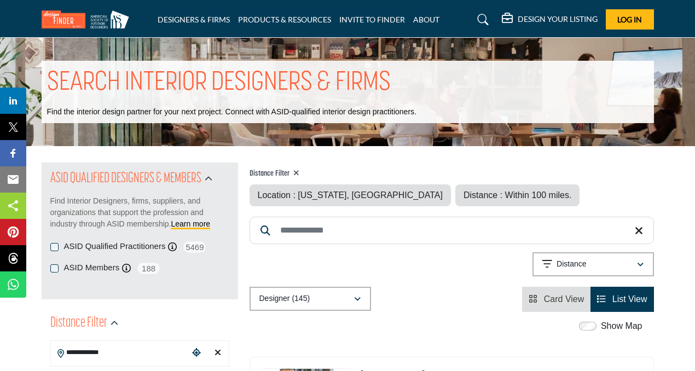 Image resolution: width=695 pixels, height=371 pixels. Describe the element at coordinates (481, 20) in the screenshot. I see `a: Search` at that location.